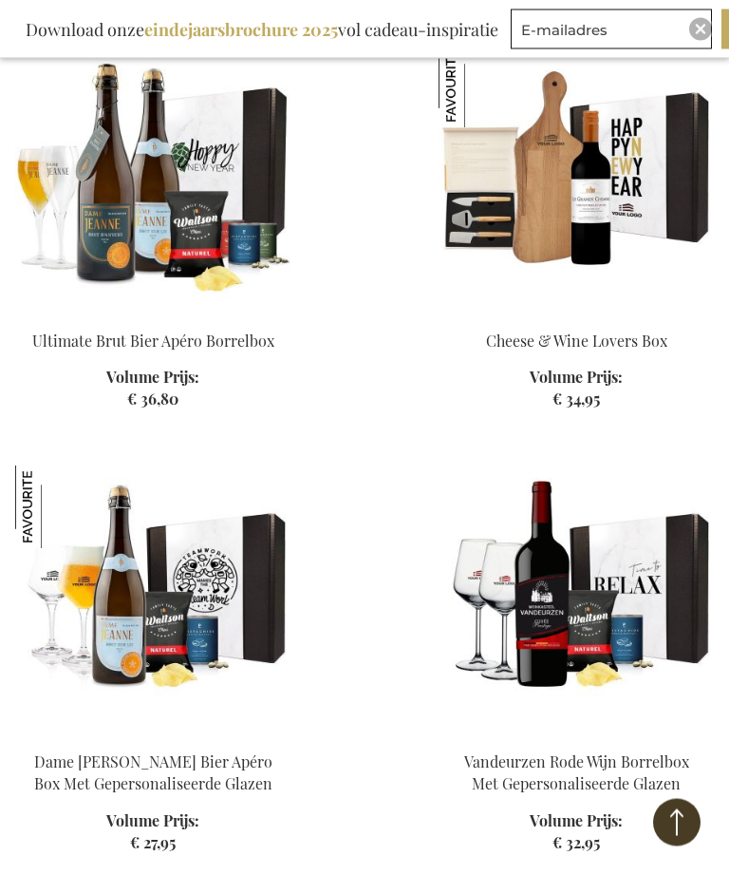 The image size is (729, 875). What do you see at coordinates (153, 399) in the screenshot?
I see `span: € 36,80` at bounding box center [153, 399].